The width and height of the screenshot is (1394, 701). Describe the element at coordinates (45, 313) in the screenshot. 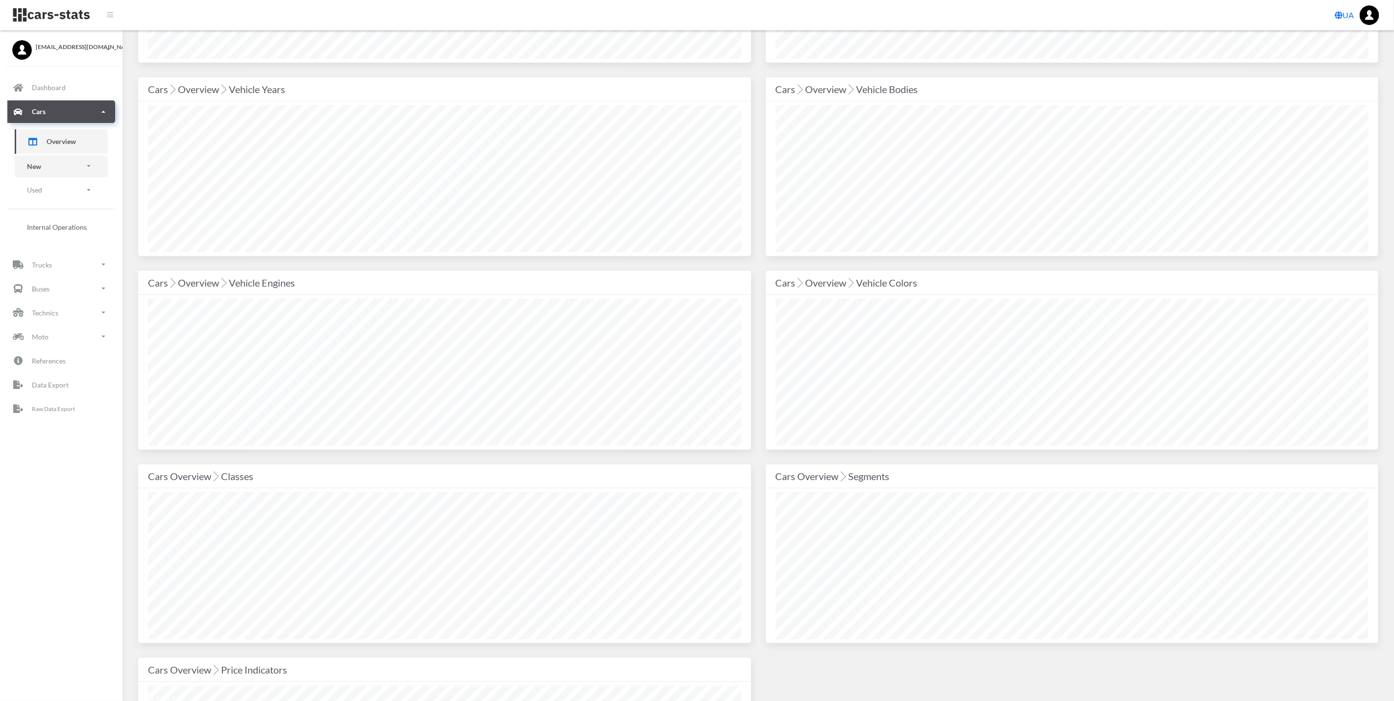

I see `p: Technics` at that location.